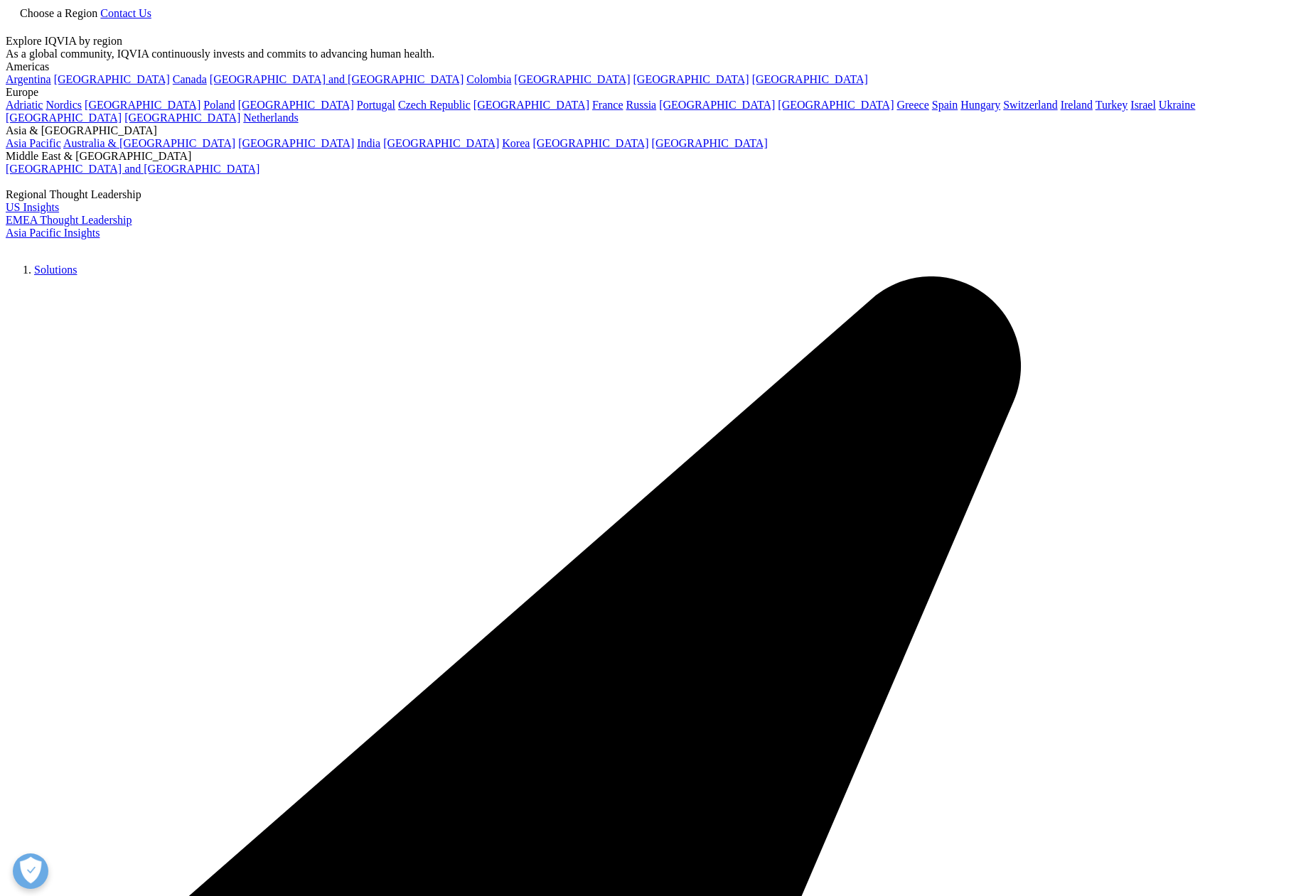 This screenshot has width=1296, height=896. Describe the element at coordinates (28, 79) in the screenshot. I see `a: Argentina` at that location.